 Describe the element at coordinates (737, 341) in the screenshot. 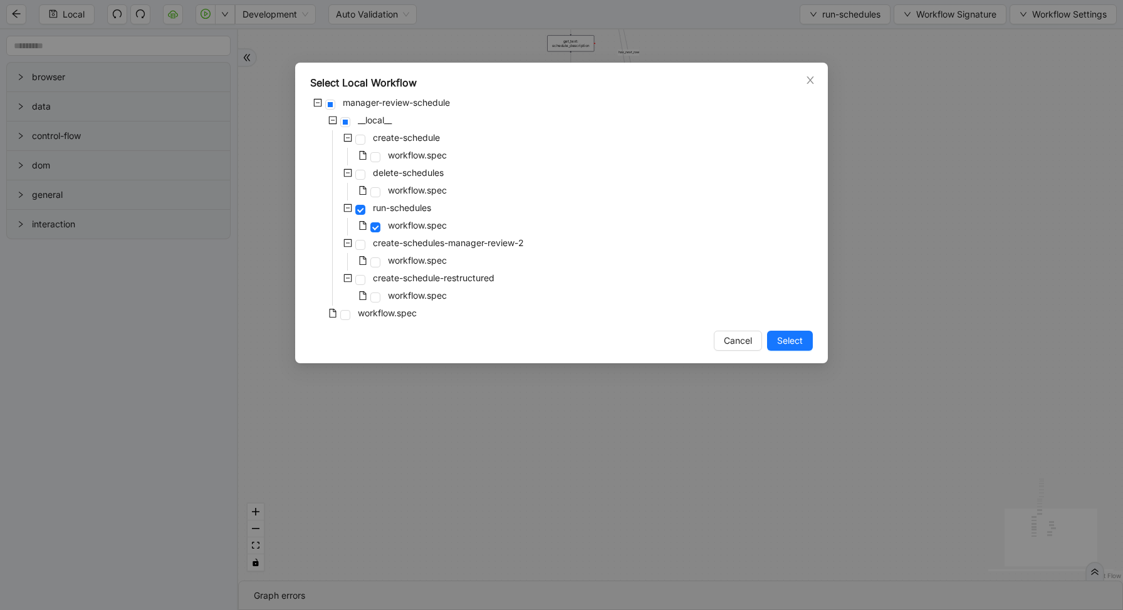

I see `button: Cancel` at that location.